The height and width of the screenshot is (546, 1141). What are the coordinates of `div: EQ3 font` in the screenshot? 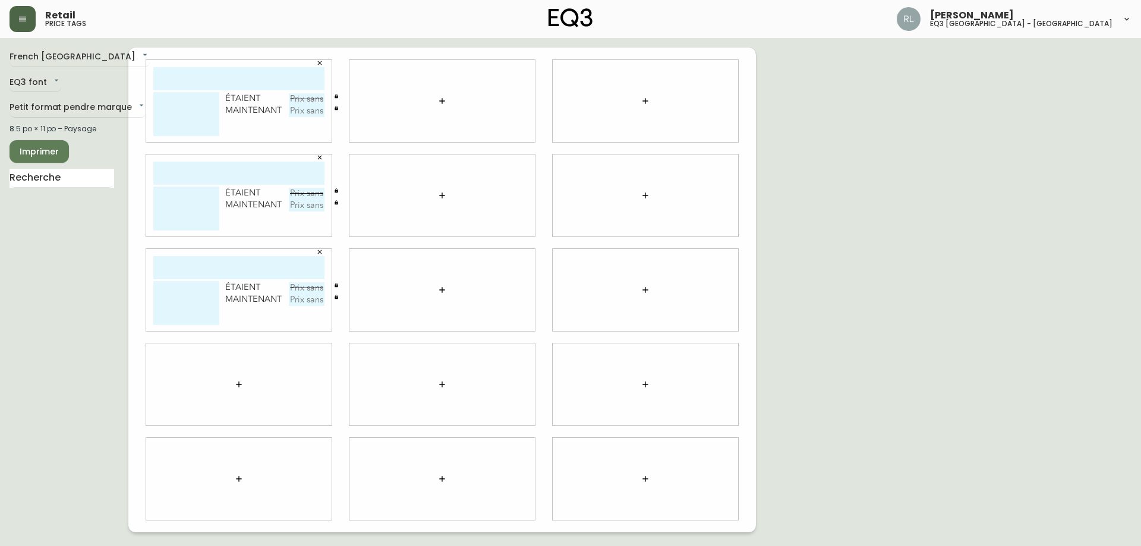 It's located at (35, 83).